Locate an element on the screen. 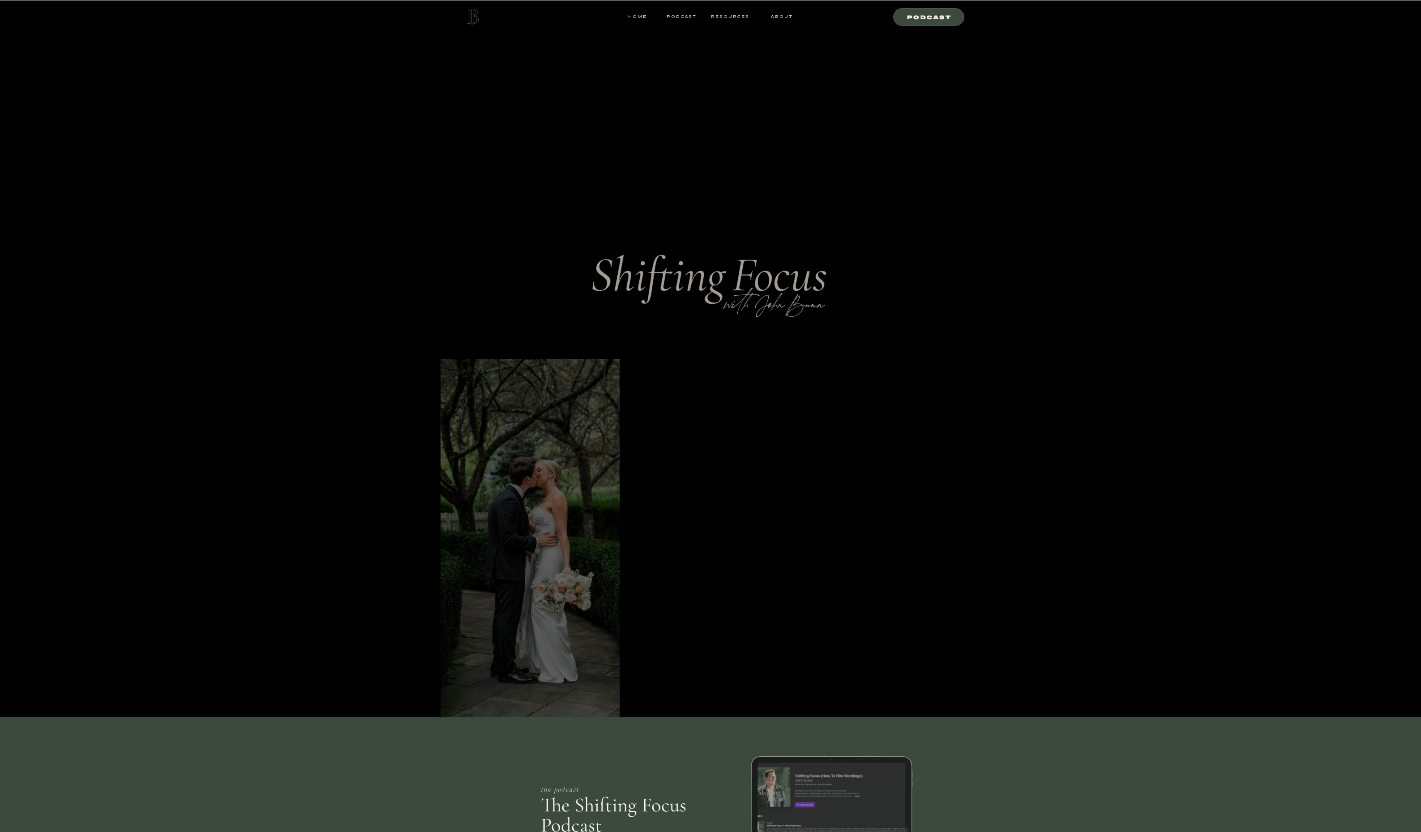  p: the podcast is located at coordinates (626, 789).